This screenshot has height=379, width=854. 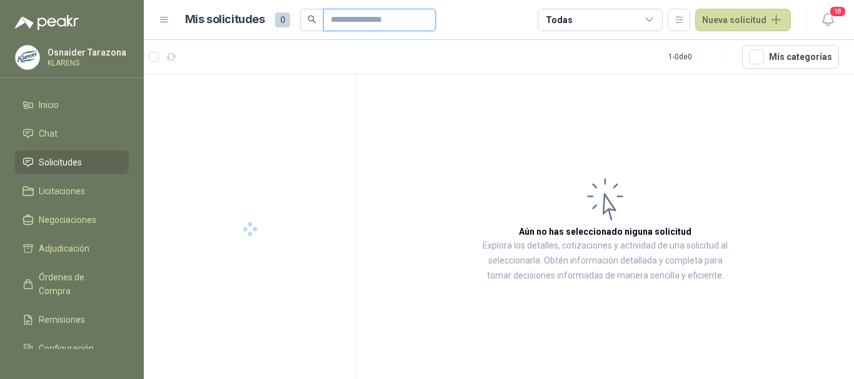 I want to click on img: Logo peakr, so click(x=47, y=22).